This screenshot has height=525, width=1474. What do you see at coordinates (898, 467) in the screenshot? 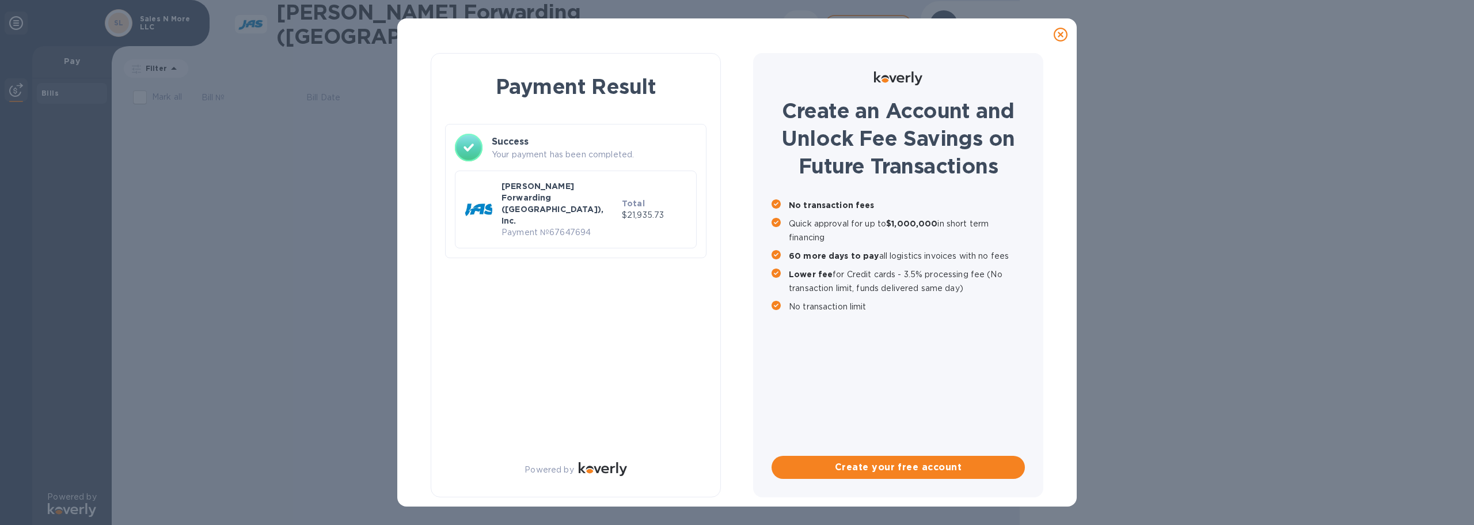
I see `span: Create your free account` at bounding box center [898, 467].